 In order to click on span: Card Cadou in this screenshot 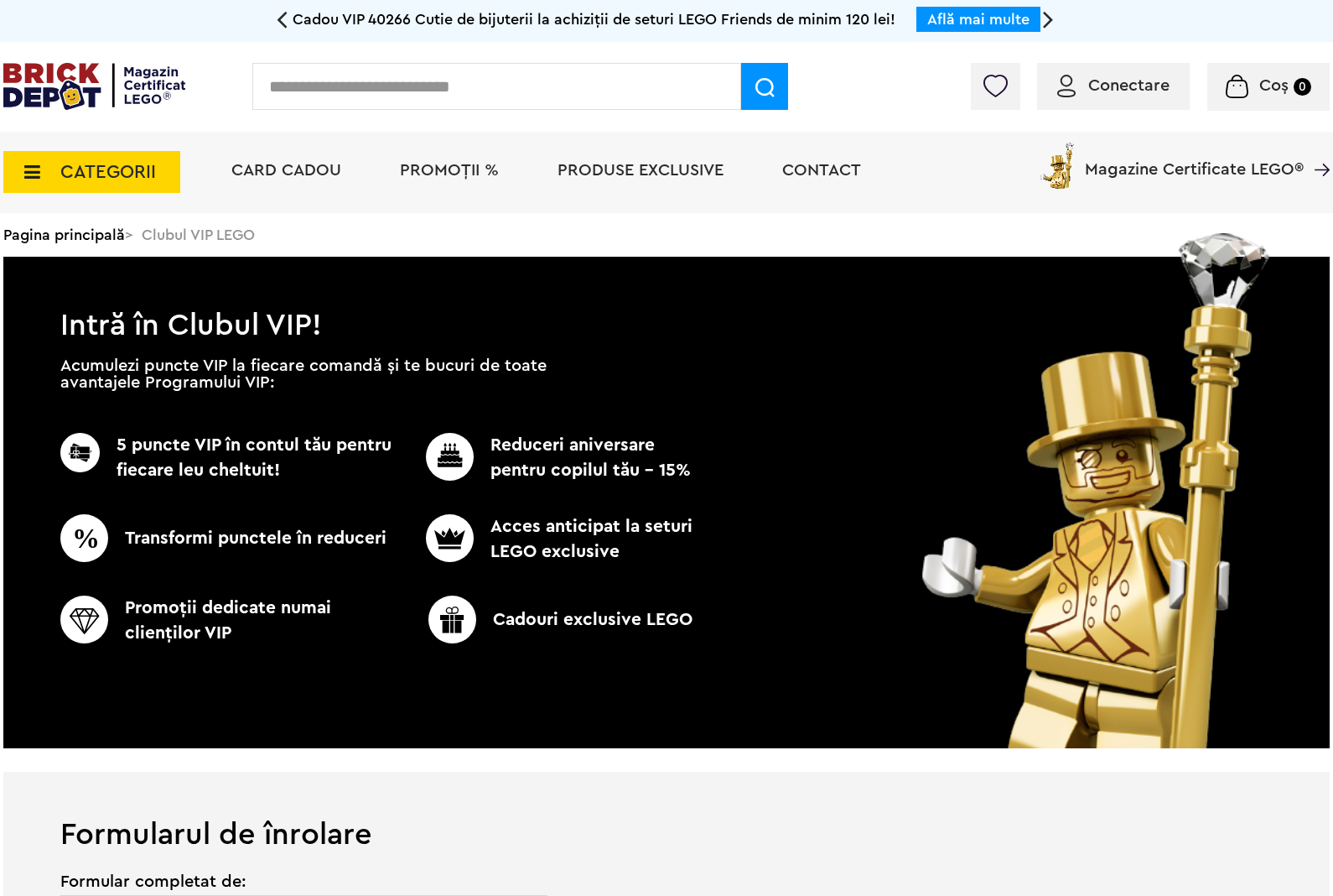, I will do `click(286, 170)`.